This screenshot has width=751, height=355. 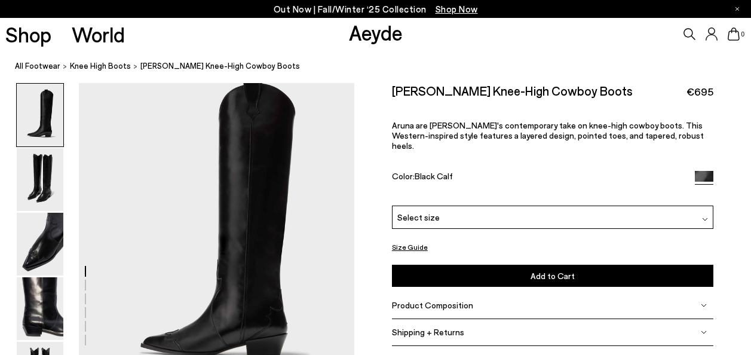 What do you see at coordinates (434, 176) in the screenshot?
I see `span: Black Calf` at bounding box center [434, 176].